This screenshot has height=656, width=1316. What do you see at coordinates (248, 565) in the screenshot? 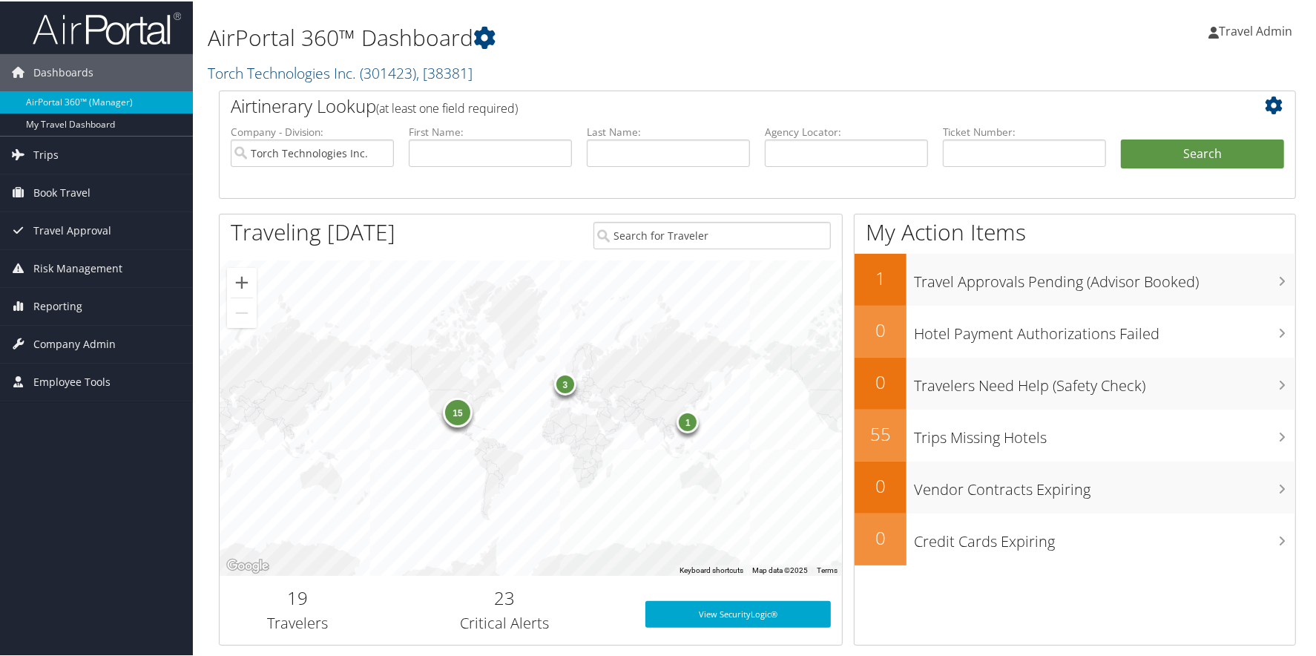
I see `a: Open this area in Google Maps (opens a new window)` at bounding box center [248, 565].